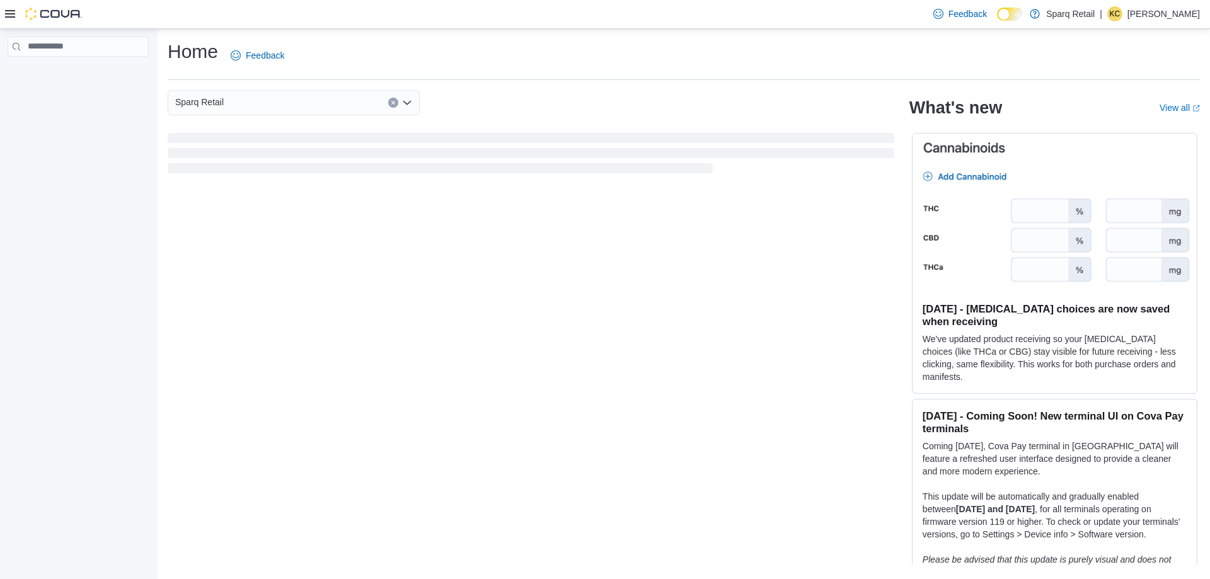  I want to click on button: Clear input, so click(393, 103).